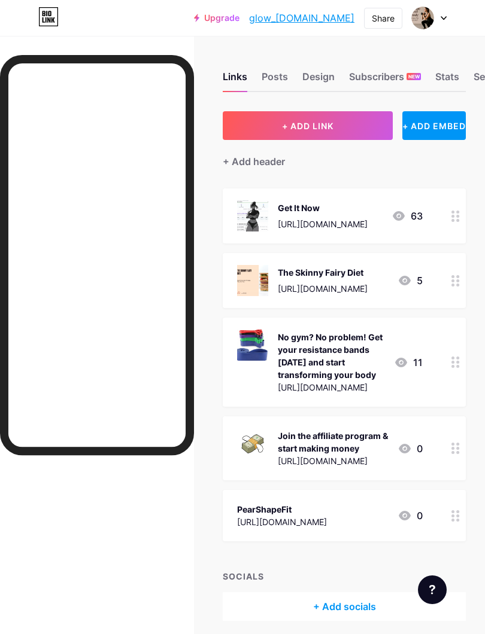  What do you see at coordinates (344, 607) in the screenshot?
I see `div: + Add socials` at bounding box center [344, 607].